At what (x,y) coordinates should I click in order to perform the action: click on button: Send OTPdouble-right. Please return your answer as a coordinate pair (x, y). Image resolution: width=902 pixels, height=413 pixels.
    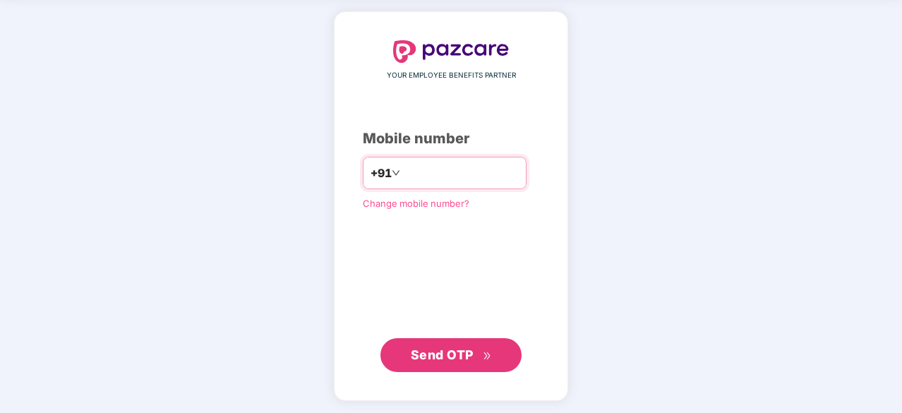
    Looking at the image, I should click on (451, 355).